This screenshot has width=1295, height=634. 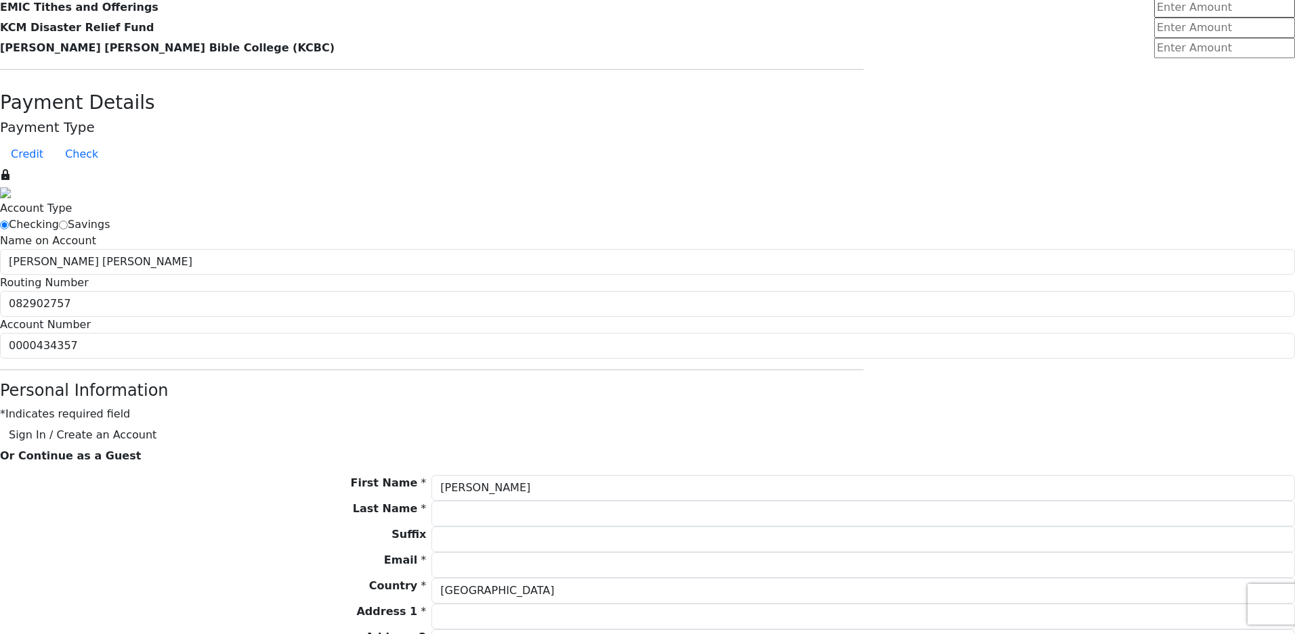 What do you see at coordinates (408, 534) in the screenshot?
I see `strong: Suffix` at bounding box center [408, 534].